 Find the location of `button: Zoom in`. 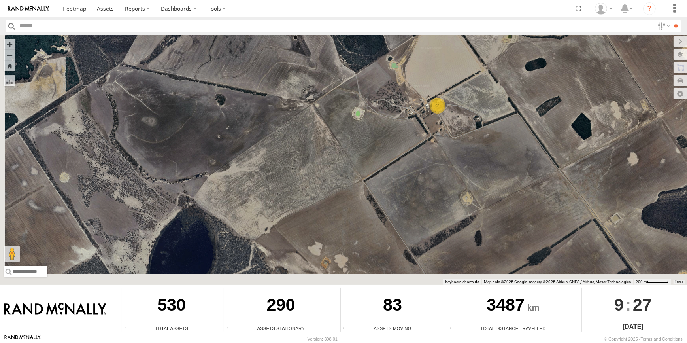

button: Zoom in is located at coordinates (9, 44).